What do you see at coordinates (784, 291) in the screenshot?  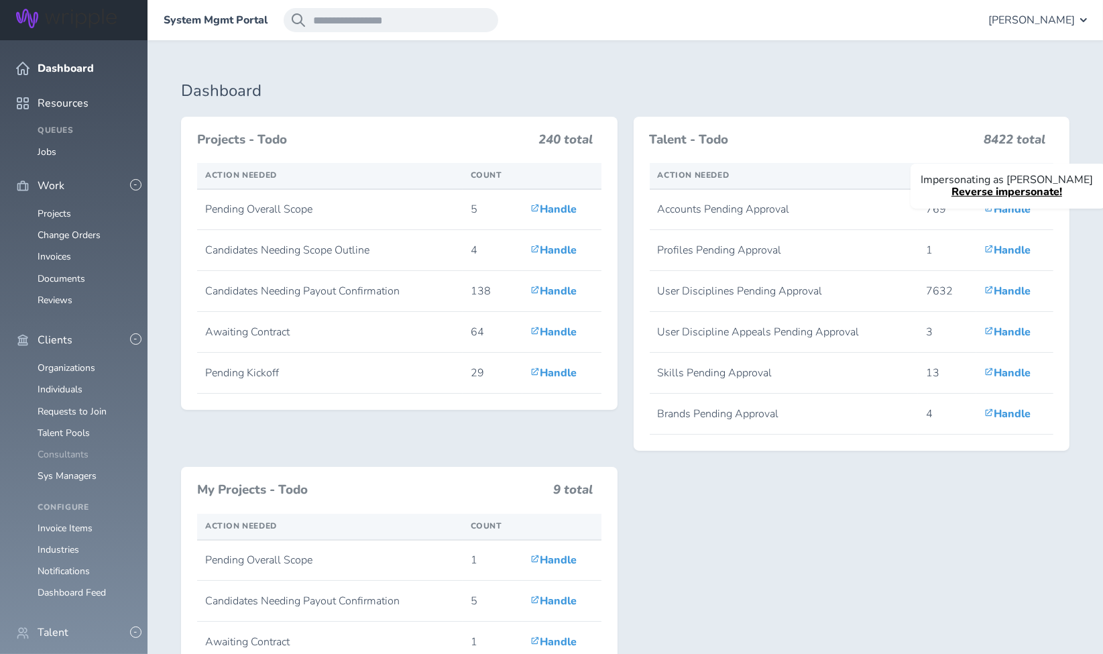 I see `td: User Disciplines Pending Approval` at bounding box center [784, 291].